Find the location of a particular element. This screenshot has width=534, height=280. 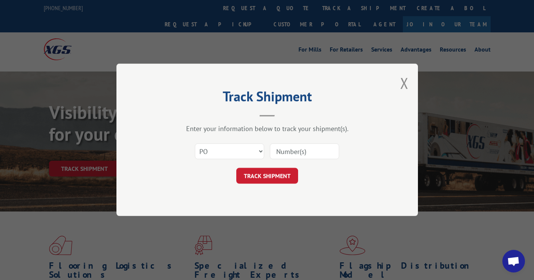

h2: Track Shipment is located at coordinates (267, 98).